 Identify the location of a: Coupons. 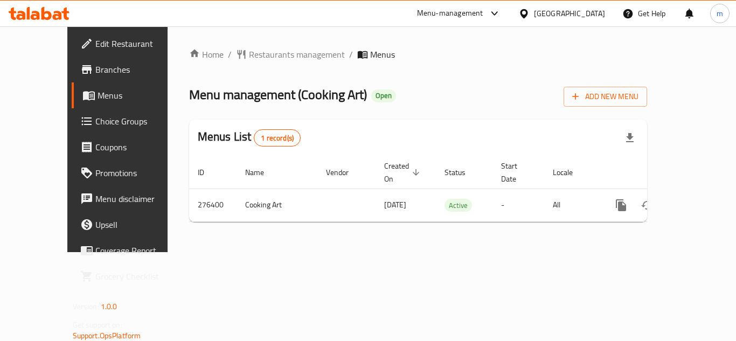
(131, 147).